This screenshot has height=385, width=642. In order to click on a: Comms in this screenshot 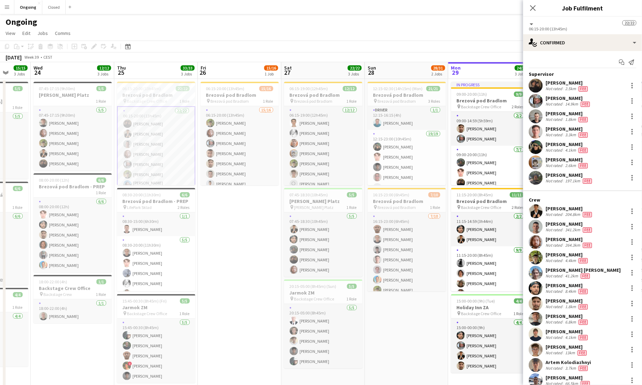, I will do `click(63, 33)`.